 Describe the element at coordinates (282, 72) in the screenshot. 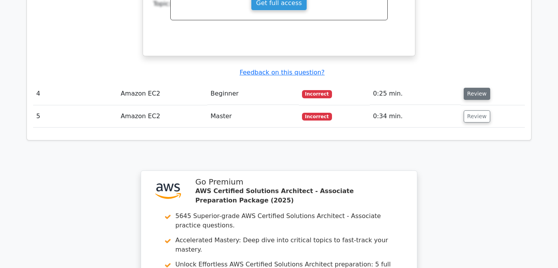

I see `u: Feedback on this question?` at that location.